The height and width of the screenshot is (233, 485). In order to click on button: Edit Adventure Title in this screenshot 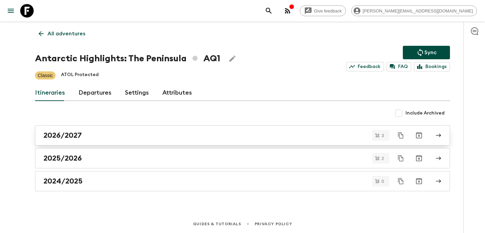, I will do `click(232, 59)`.